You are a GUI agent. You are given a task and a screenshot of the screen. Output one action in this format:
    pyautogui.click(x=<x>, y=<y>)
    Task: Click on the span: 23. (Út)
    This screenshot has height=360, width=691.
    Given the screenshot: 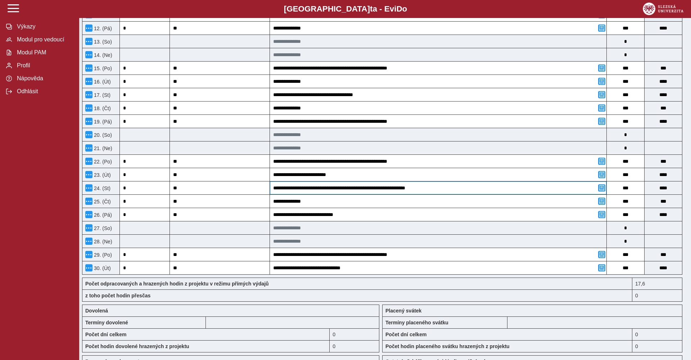 What is the action you would take?
    pyautogui.click(x=101, y=175)
    